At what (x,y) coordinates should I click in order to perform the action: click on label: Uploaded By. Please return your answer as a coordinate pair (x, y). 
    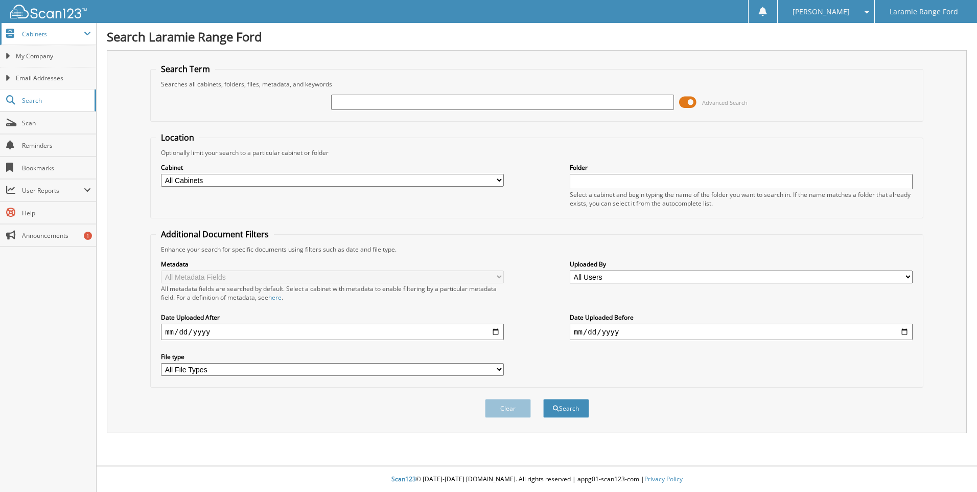
    Looking at the image, I should click on (741, 264).